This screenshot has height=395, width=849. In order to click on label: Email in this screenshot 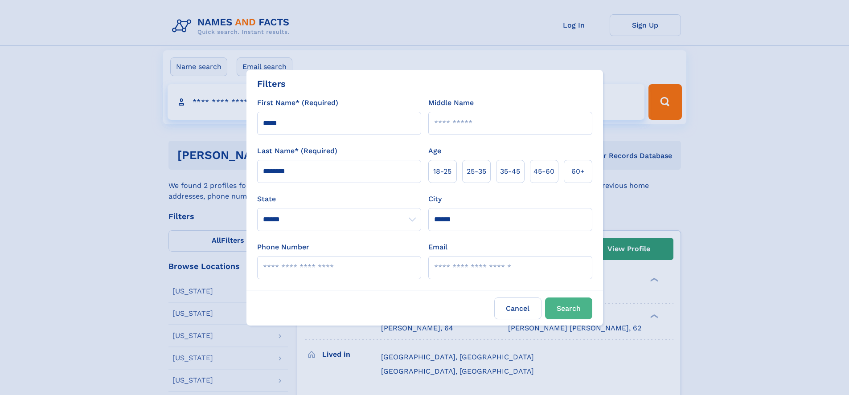, I will do `click(437, 247)`.